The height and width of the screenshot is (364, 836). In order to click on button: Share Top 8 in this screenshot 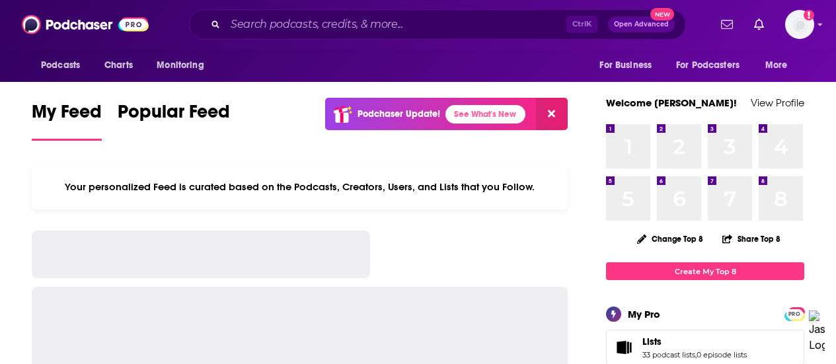, I will do `click(751, 239)`.